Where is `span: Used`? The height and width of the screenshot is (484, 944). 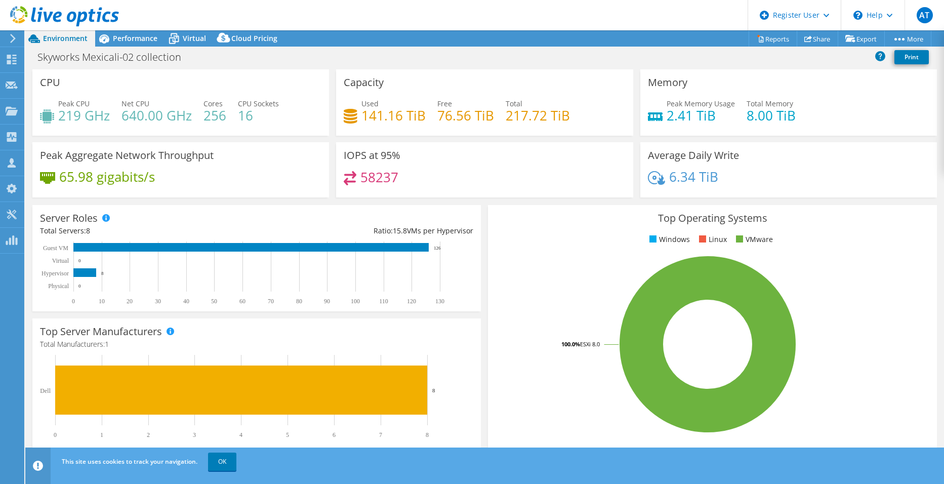
span: Used is located at coordinates (370, 103).